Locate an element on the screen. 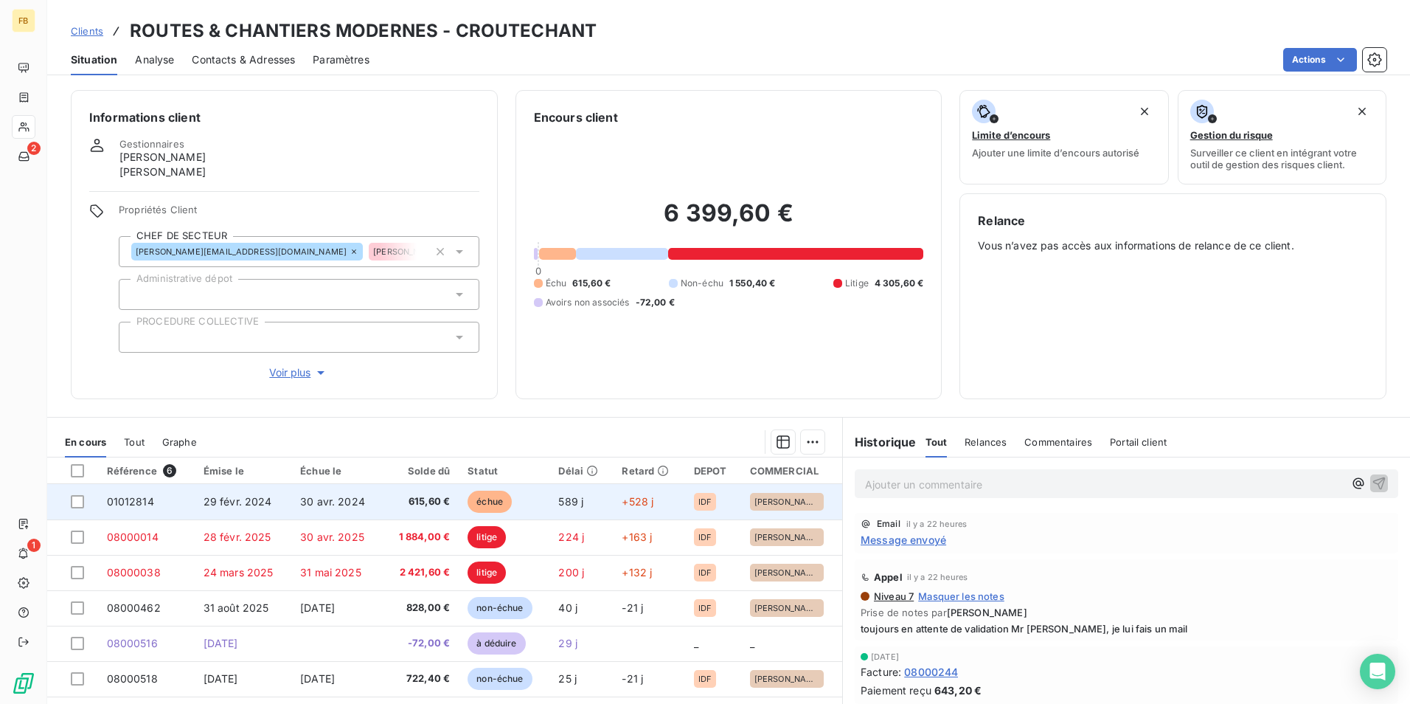 This screenshot has height=704, width=1410. h6: Historique is located at coordinates (880, 442).